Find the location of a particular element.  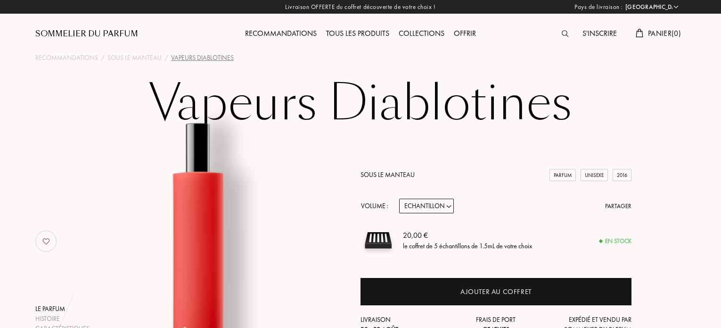

div: le coffret de 5 échantillons de 1.5mL de votre choix is located at coordinates (468, 246).